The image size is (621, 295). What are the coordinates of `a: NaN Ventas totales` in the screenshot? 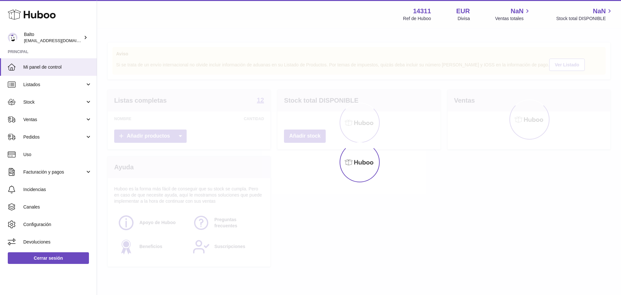 It's located at (513, 14).